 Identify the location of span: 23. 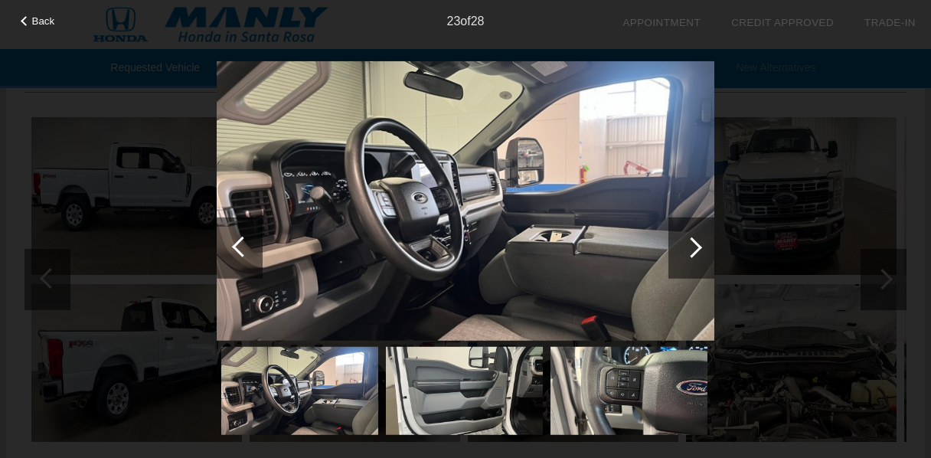
(454, 21).